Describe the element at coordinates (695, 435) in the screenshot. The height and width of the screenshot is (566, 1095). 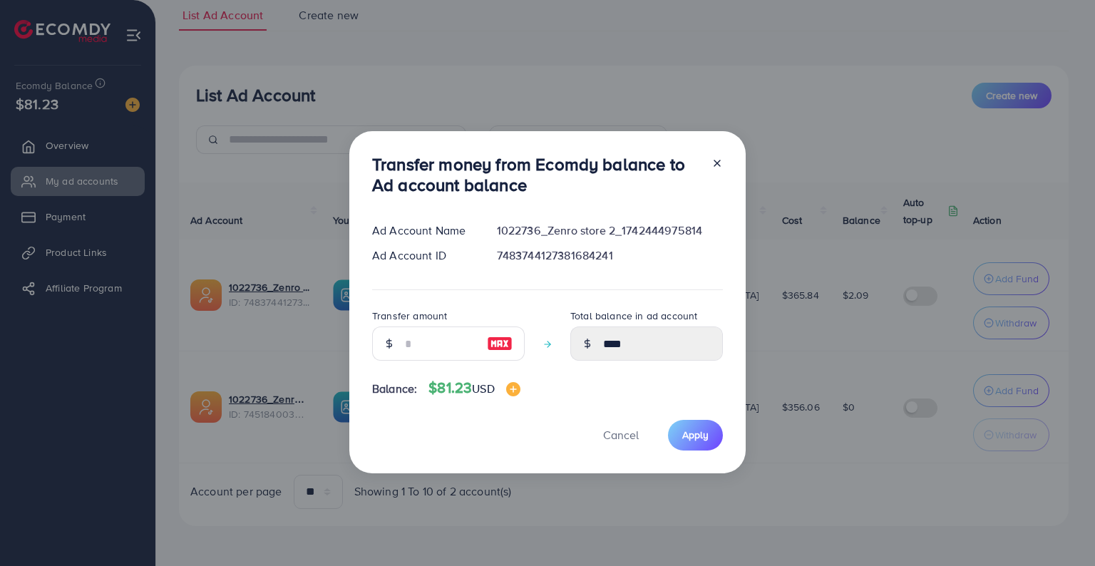
I see `span: Apply` at that location.